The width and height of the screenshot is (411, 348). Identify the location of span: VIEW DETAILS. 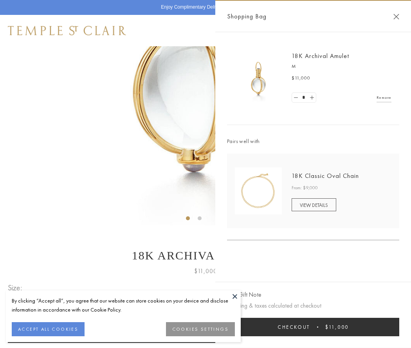
(314, 205).